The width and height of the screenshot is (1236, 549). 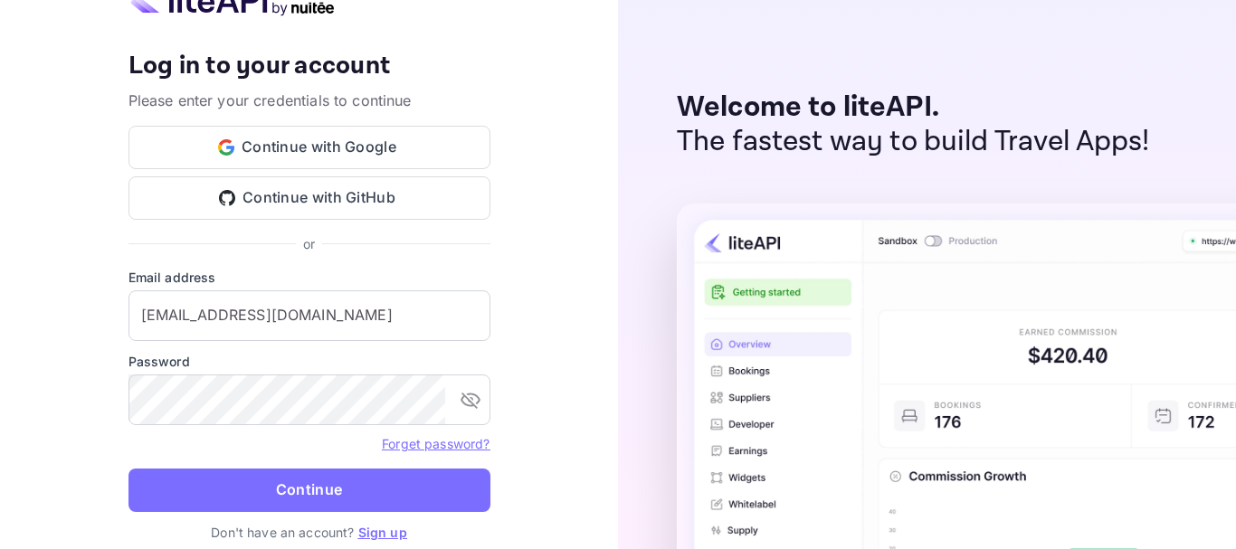 What do you see at coordinates (470, 400) in the screenshot?
I see `button: toggle password visibility` at bounding box center [470, 400].